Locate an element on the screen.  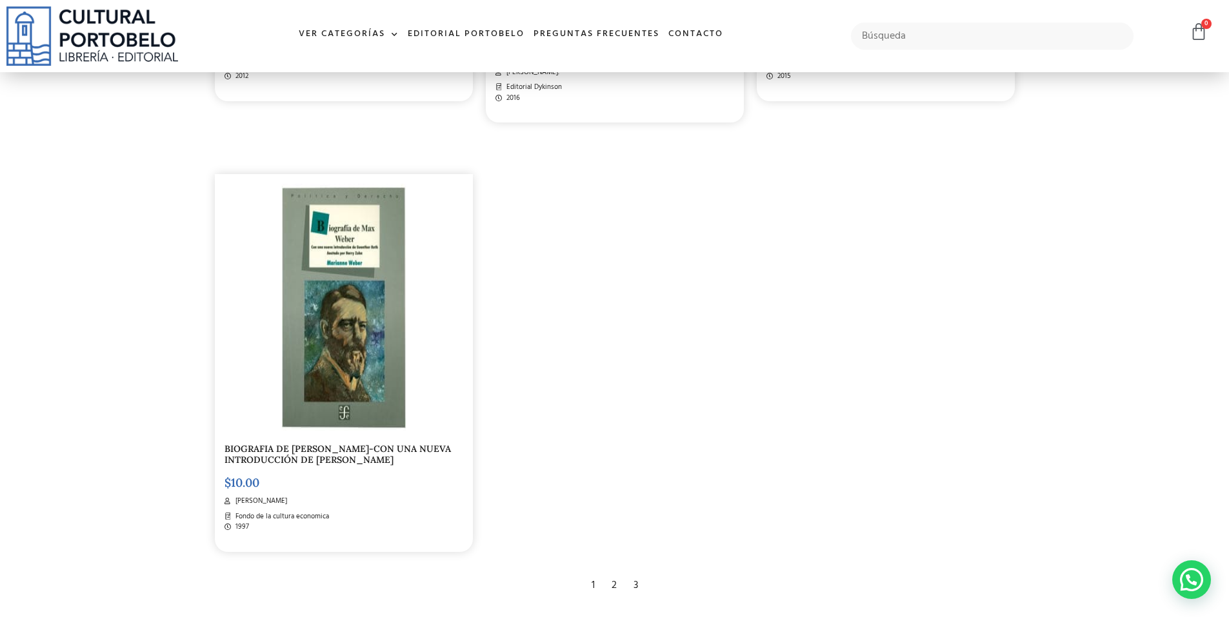
div: 1 is located at coordinates (593, 586).